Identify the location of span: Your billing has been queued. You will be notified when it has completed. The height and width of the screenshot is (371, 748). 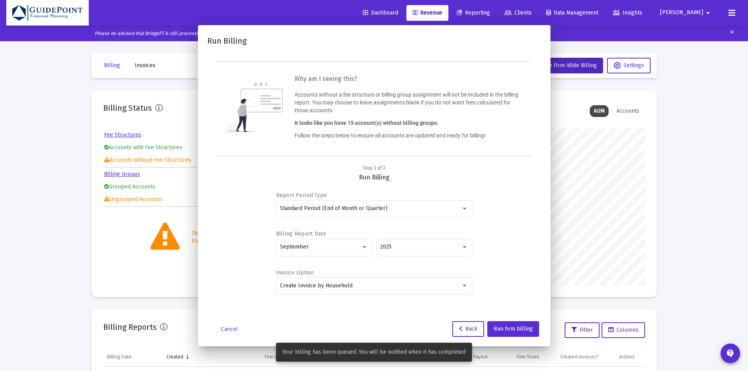
(374, 352).